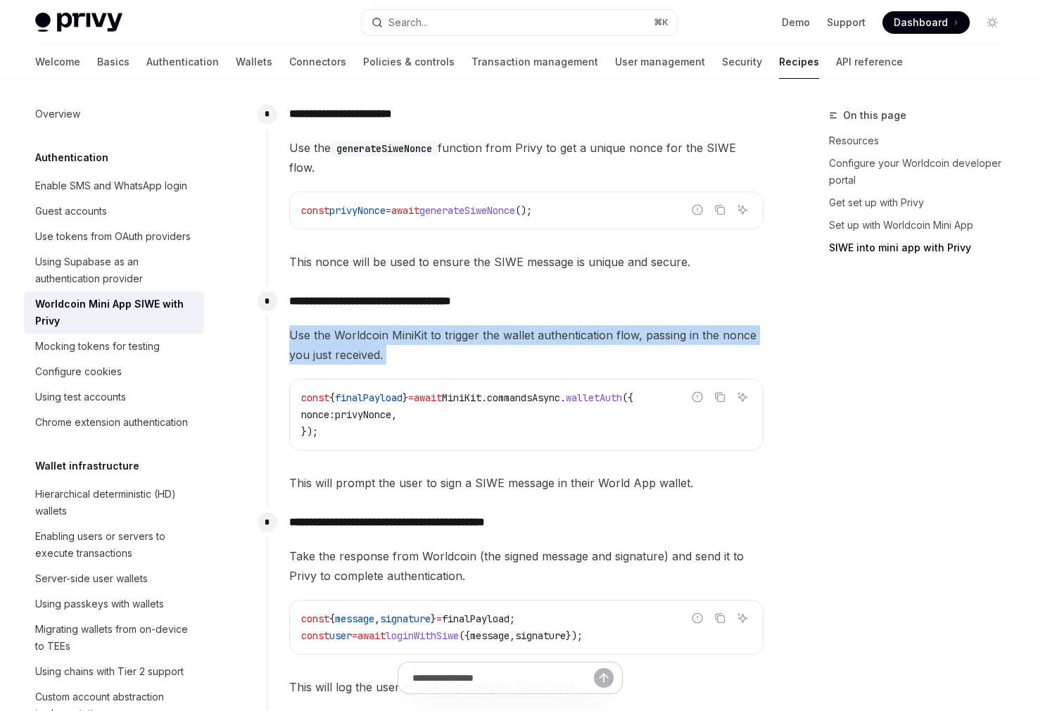  I want to click on a: Guest accounts, so click(114, 211).